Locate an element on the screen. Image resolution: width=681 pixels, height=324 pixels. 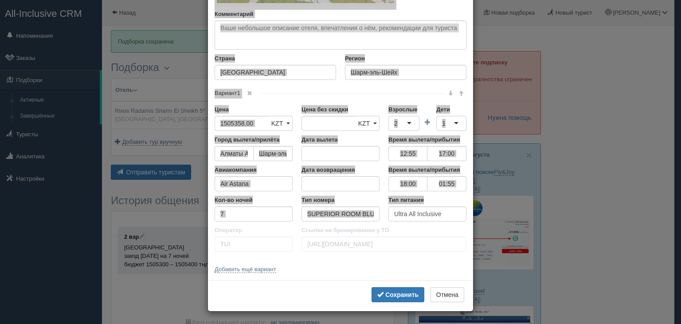
label: Цена без скидки is located at coordinates (341, 109).